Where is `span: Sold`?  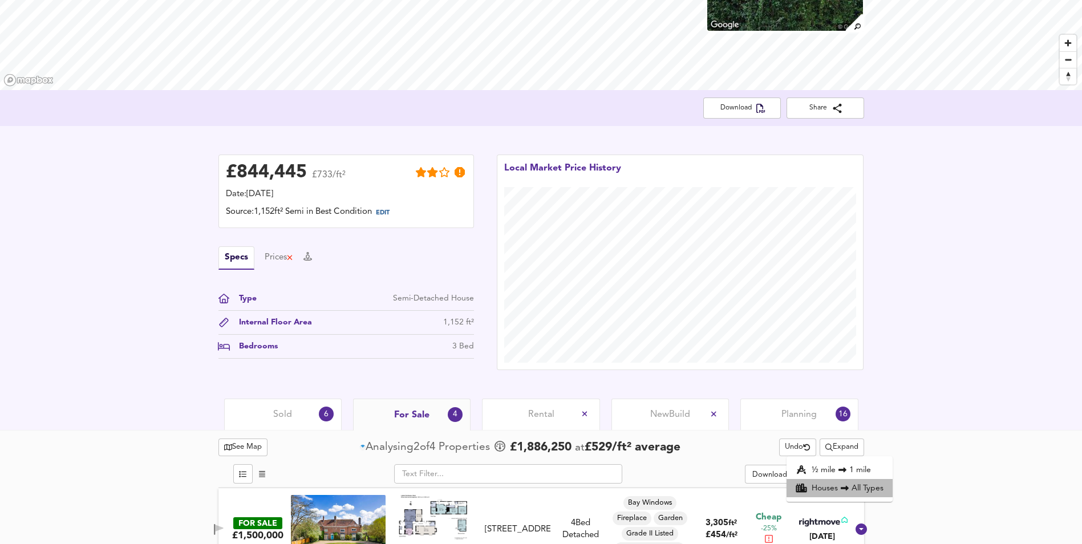
span: Sold is located at coordinates (282, 415).